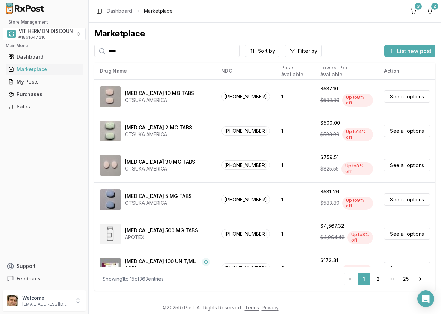 The image size is (441, 314). What do you see at coordinates (409, 52) in the screenshot?
I see `a: List new post` at bounding box center [409, 52].